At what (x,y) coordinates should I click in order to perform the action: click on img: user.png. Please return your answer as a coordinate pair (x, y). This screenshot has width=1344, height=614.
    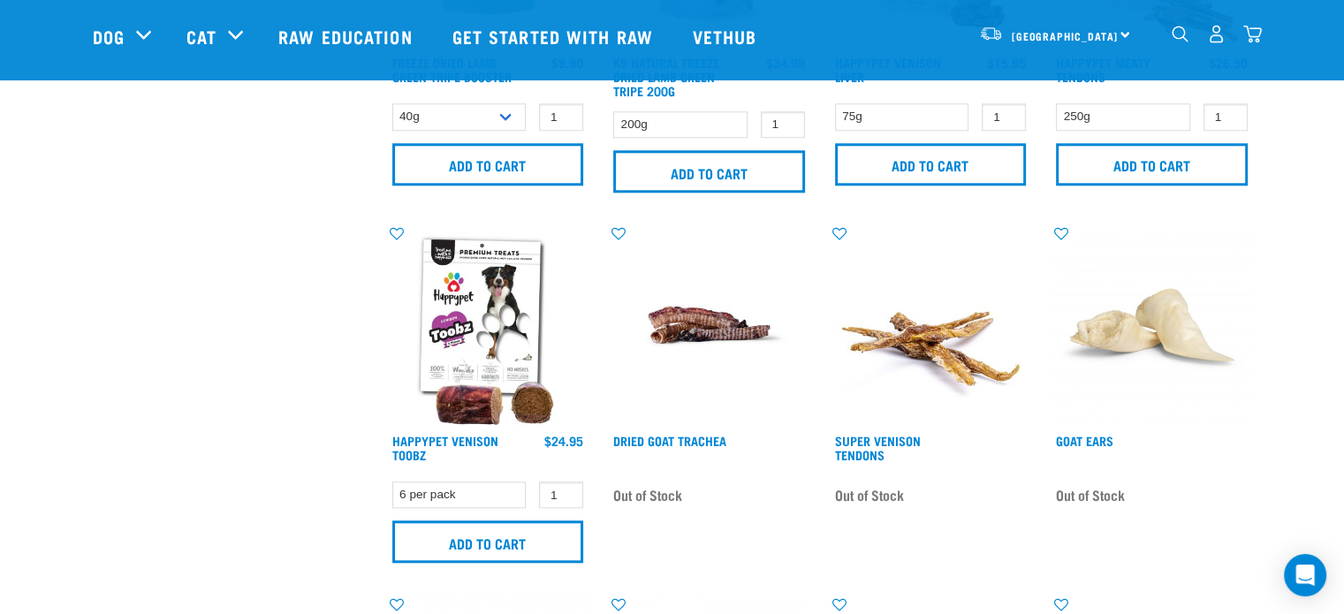
    Looking at the image, I should click on (1216, 34).